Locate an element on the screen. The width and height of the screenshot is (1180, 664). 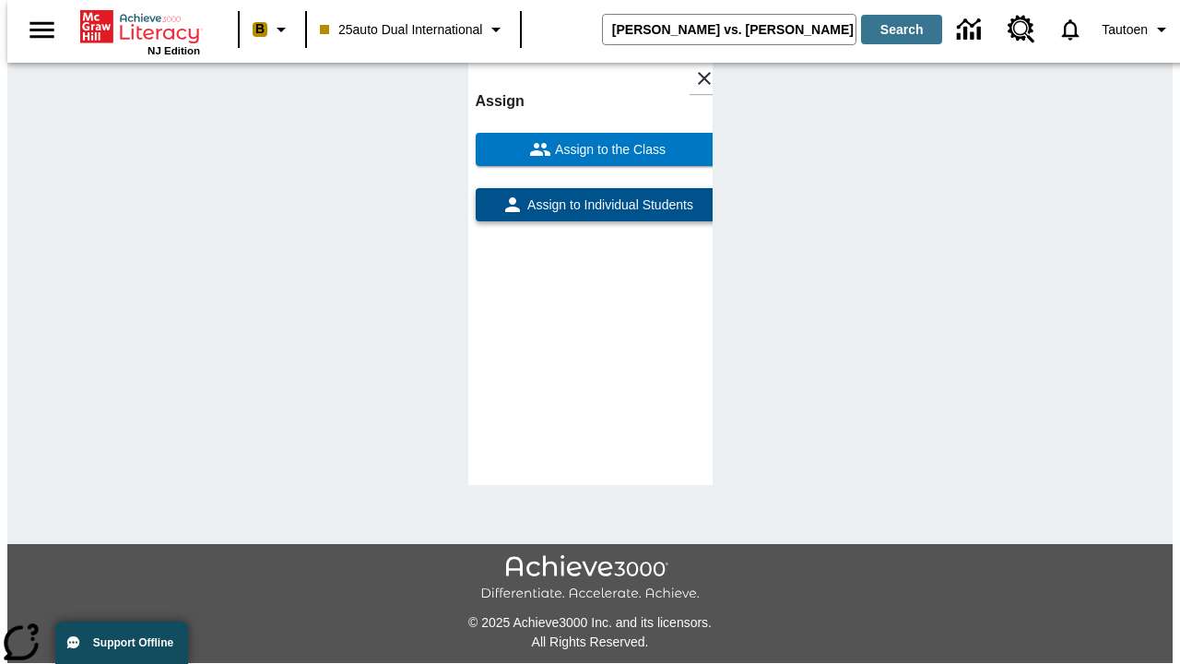
img: Achieve3000 Differentiate Accelerate Achieve is located at coordinates (590, 578).